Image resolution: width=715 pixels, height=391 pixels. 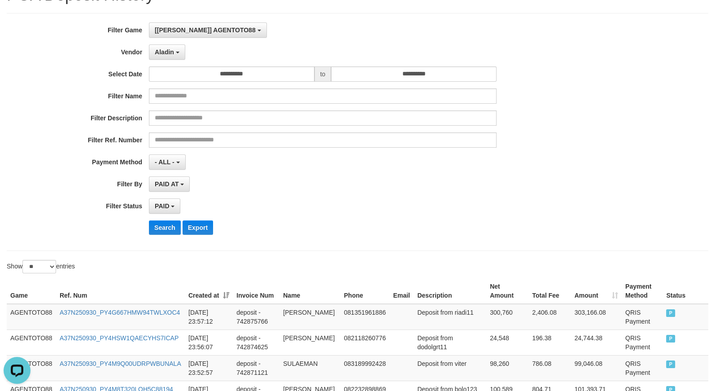 I want to click on th: Payment Method, so click(x=642, y=291).